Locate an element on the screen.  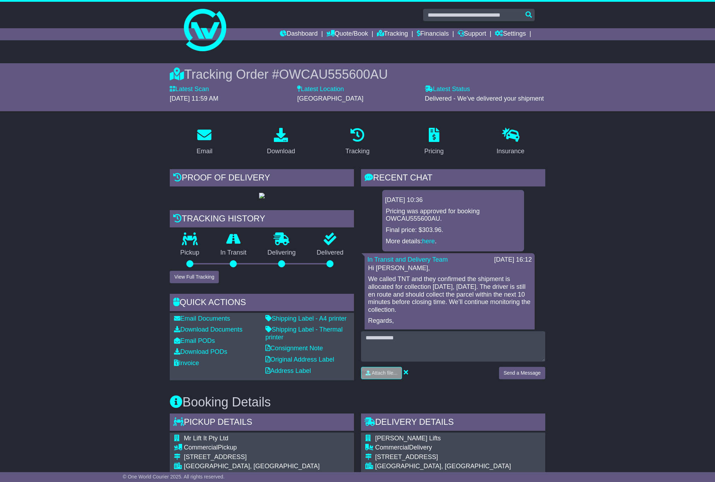
label: Latest Status is located at coordinates (448, 89).